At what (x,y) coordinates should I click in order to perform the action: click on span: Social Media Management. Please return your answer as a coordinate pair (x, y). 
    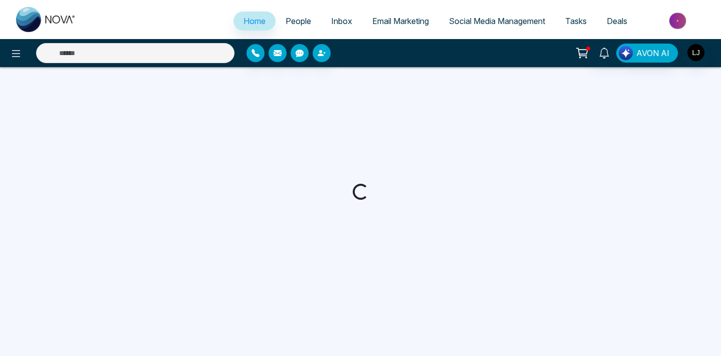
    Looking at the image, I should click on (497, 21).